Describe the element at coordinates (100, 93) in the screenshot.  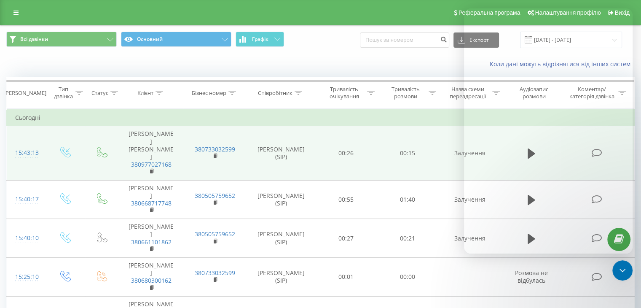
I see `div: Статус` at that location.